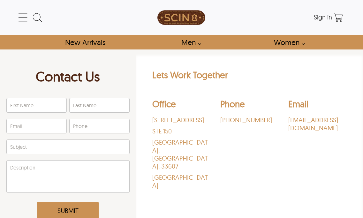 Image resolution: width=363 pixels, height=218 pixels. Describe the element at coordinates (181, 105) in the screenshot. I see `h2: Office` at that location.